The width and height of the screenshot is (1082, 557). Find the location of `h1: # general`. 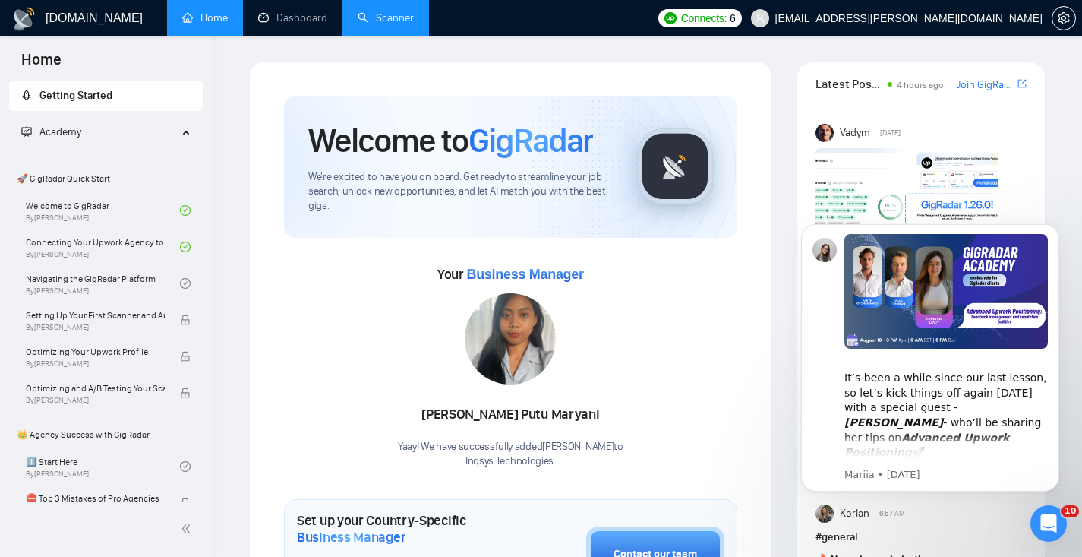

h1: # general is located at coordinates (921, 537).